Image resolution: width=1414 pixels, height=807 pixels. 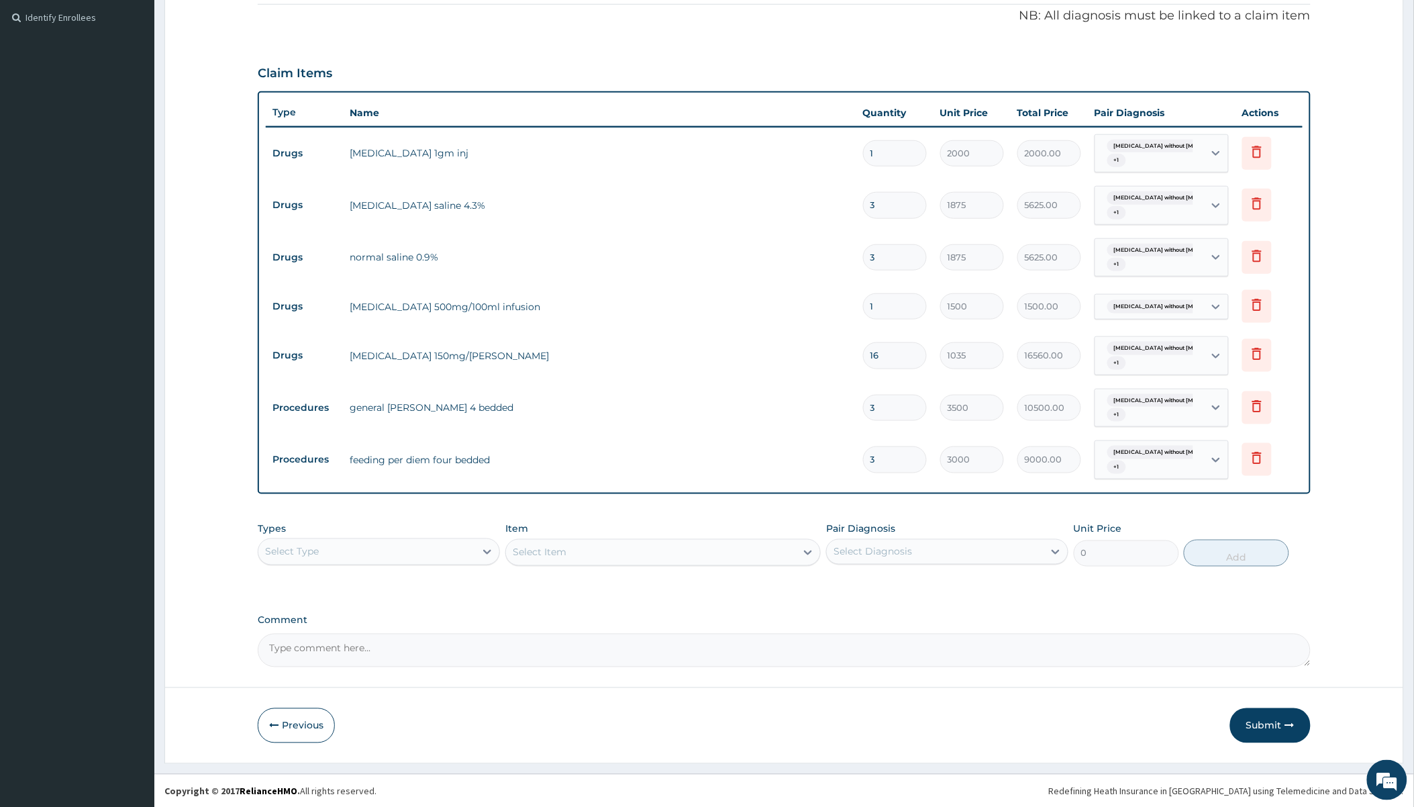 I want to click on p: NB: All diagnosis must be linked to a claim item, so click(x=784, y=16).